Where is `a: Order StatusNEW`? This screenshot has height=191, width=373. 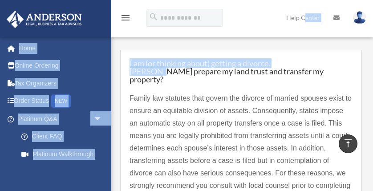
a: Order StatusNEW is located at coordinates (61, 101).